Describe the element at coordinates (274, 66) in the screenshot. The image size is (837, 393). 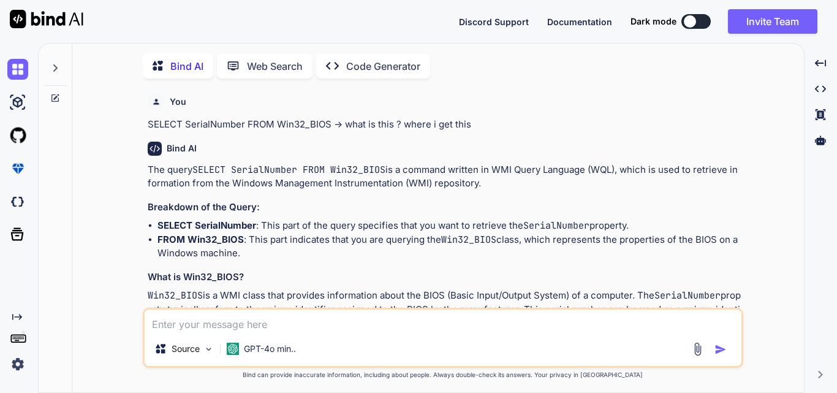
I see `p: Web Search` at that location.